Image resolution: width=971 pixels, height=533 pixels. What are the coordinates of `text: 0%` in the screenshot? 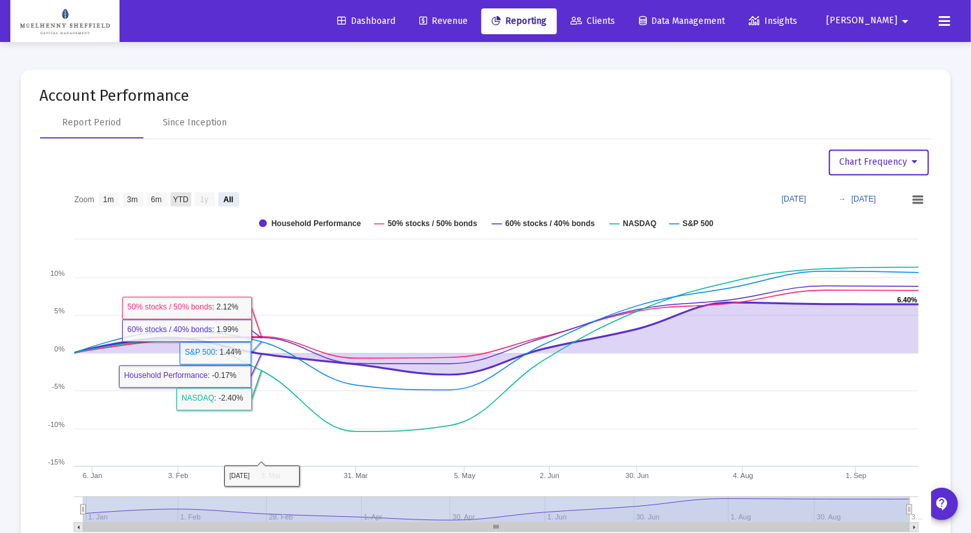 It's located at (59, 350).